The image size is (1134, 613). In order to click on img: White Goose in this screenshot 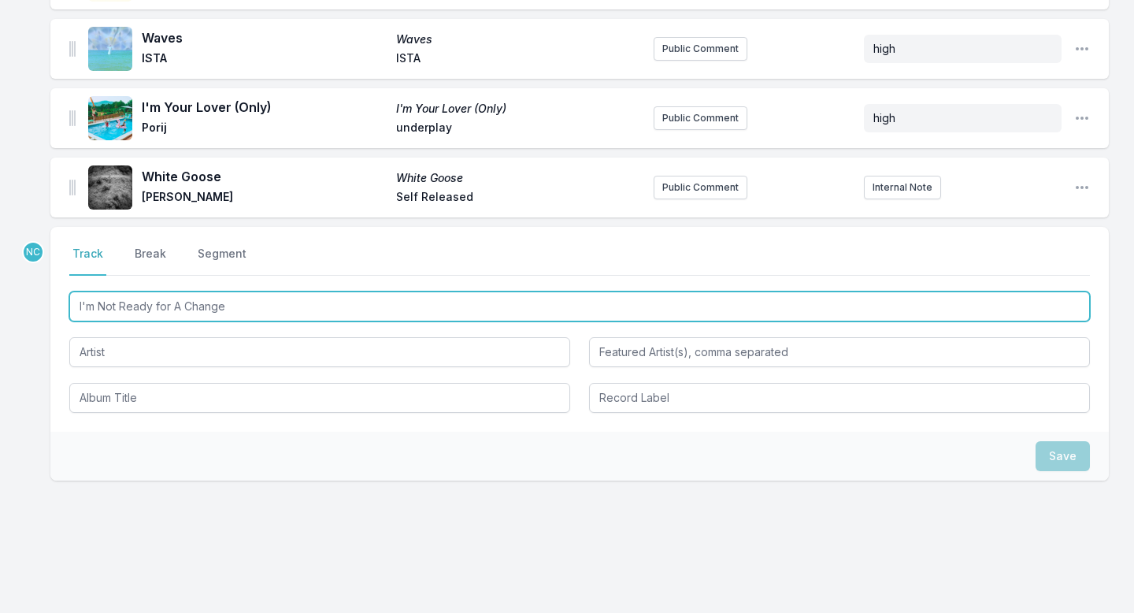, I will do `click(110, 187)`.